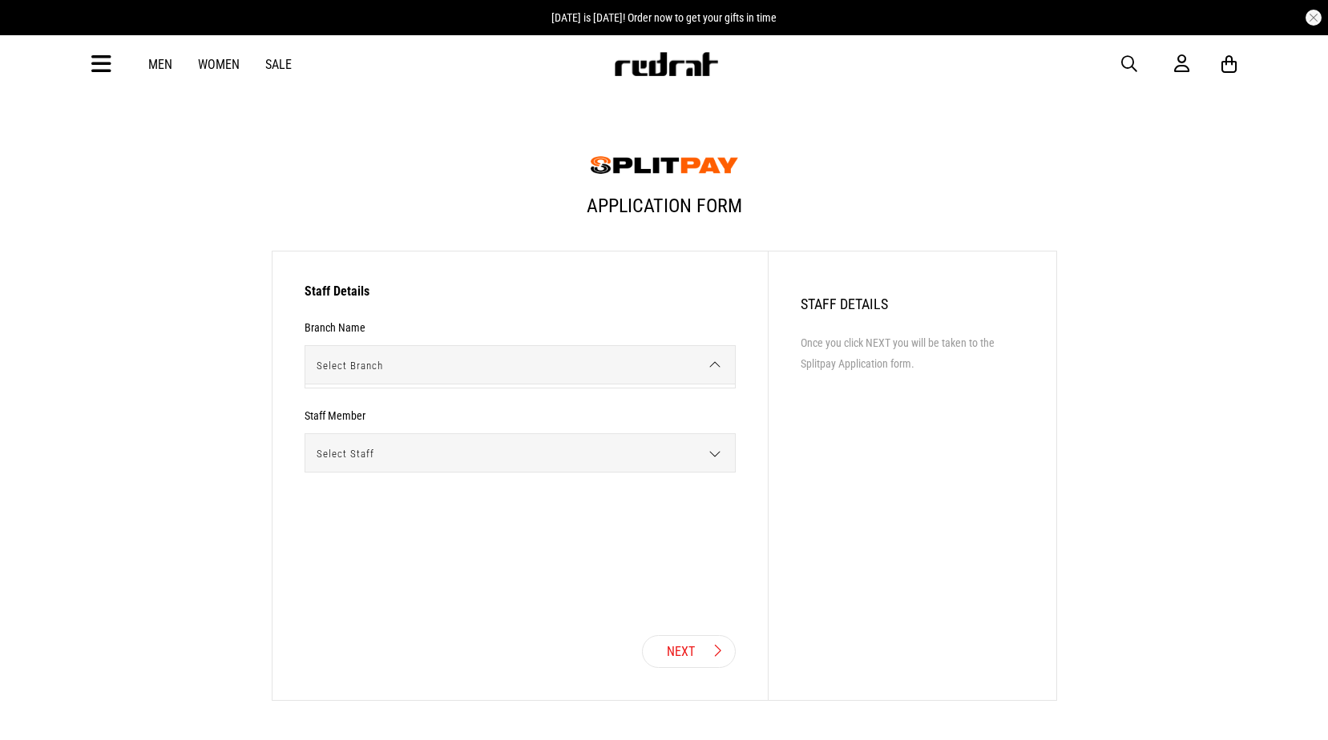 The width and height of the screenshot is (1328, 740). Describe the element at coordinates (278, 64) in the screenshot. I see `a: Sale` at that location.